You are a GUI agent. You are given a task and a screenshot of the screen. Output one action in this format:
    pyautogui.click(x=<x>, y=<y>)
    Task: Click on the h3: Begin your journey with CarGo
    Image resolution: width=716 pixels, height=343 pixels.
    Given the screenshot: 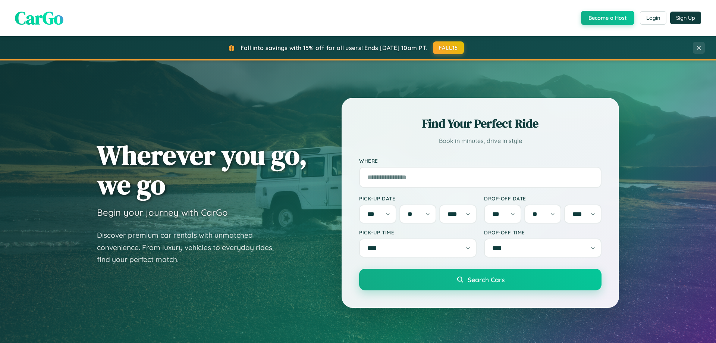 What is the action you would take?
    pyautogui.click(x=162, y=212)
    